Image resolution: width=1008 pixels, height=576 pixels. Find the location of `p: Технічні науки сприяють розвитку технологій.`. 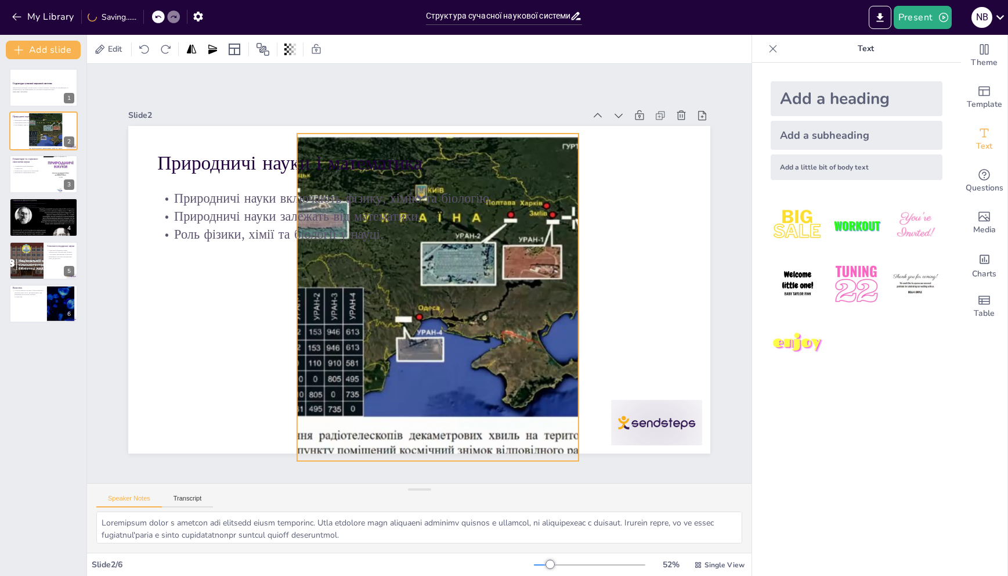

p: Технічні науки сприяють розвитку технологій. is located at coordinates (44, 204).